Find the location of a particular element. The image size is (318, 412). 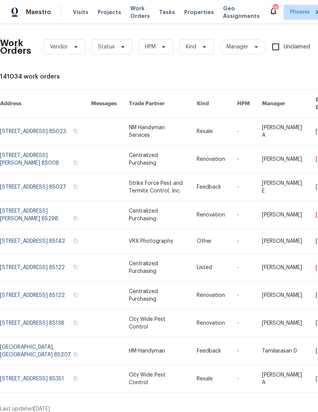

span: Kind is located at coordinates (191, 47).